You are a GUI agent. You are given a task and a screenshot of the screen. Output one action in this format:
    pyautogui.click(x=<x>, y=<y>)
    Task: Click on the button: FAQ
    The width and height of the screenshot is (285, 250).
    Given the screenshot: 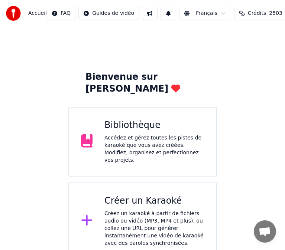 What is the action you would take?
    pyautogui.click(x=61, y=13)
    